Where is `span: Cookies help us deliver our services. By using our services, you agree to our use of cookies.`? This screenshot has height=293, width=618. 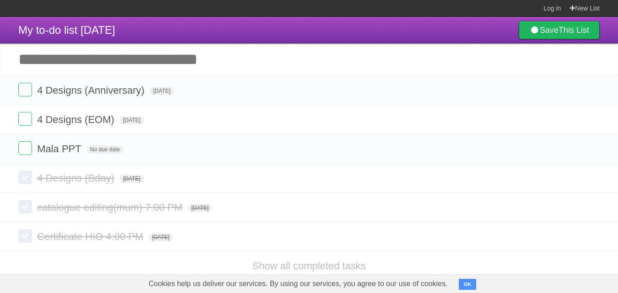
span: Cookies help us deliver our services. By using our services, you agree to our use of cookies. is located at coordinates (298, 284).